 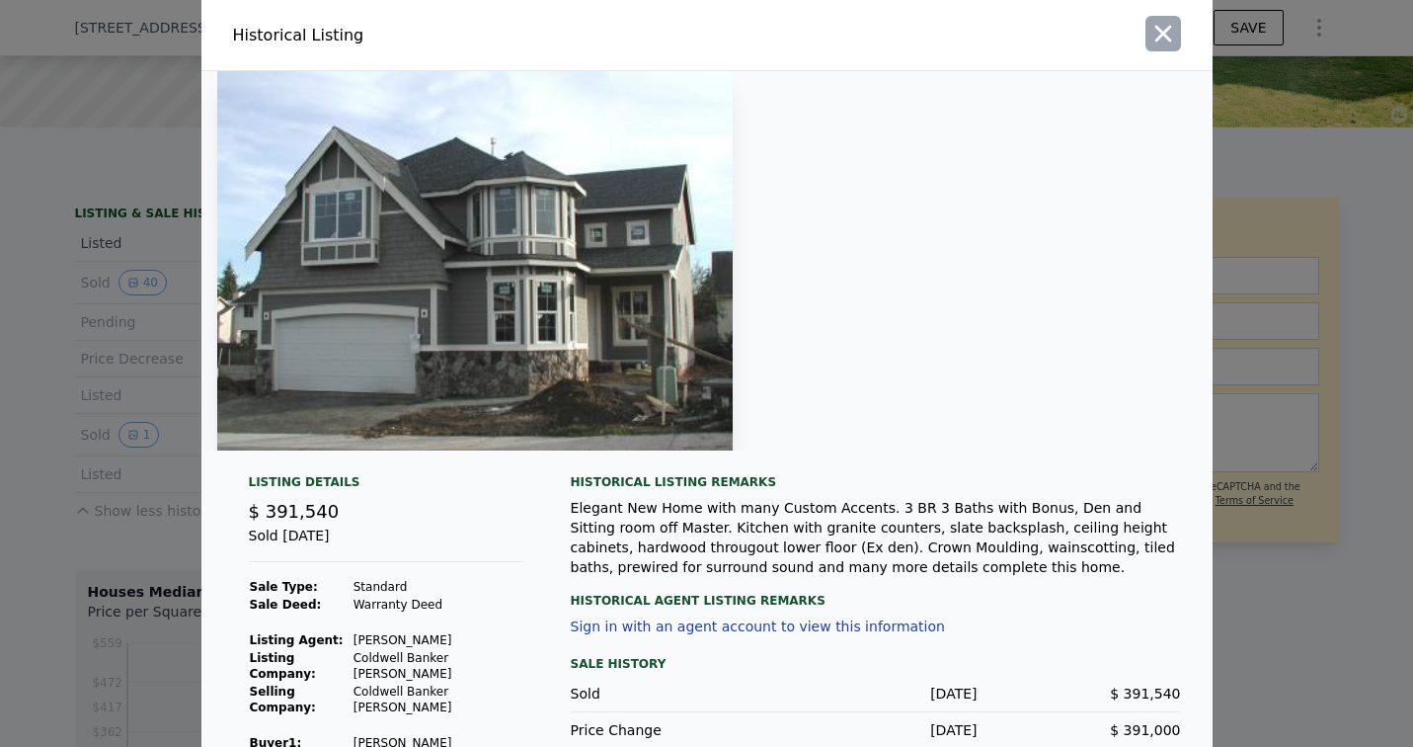 I want to click on div: Historical Listing, so click(x=466, y=36).